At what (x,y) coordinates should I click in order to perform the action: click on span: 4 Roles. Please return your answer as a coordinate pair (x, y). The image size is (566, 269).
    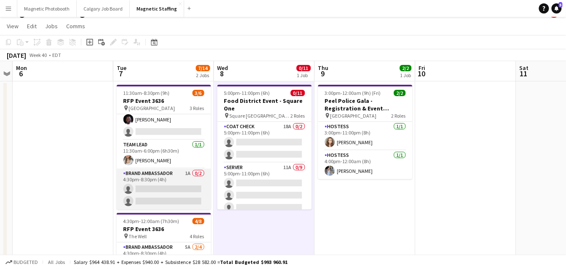
    Looking at the image, I should click on (197, 236).